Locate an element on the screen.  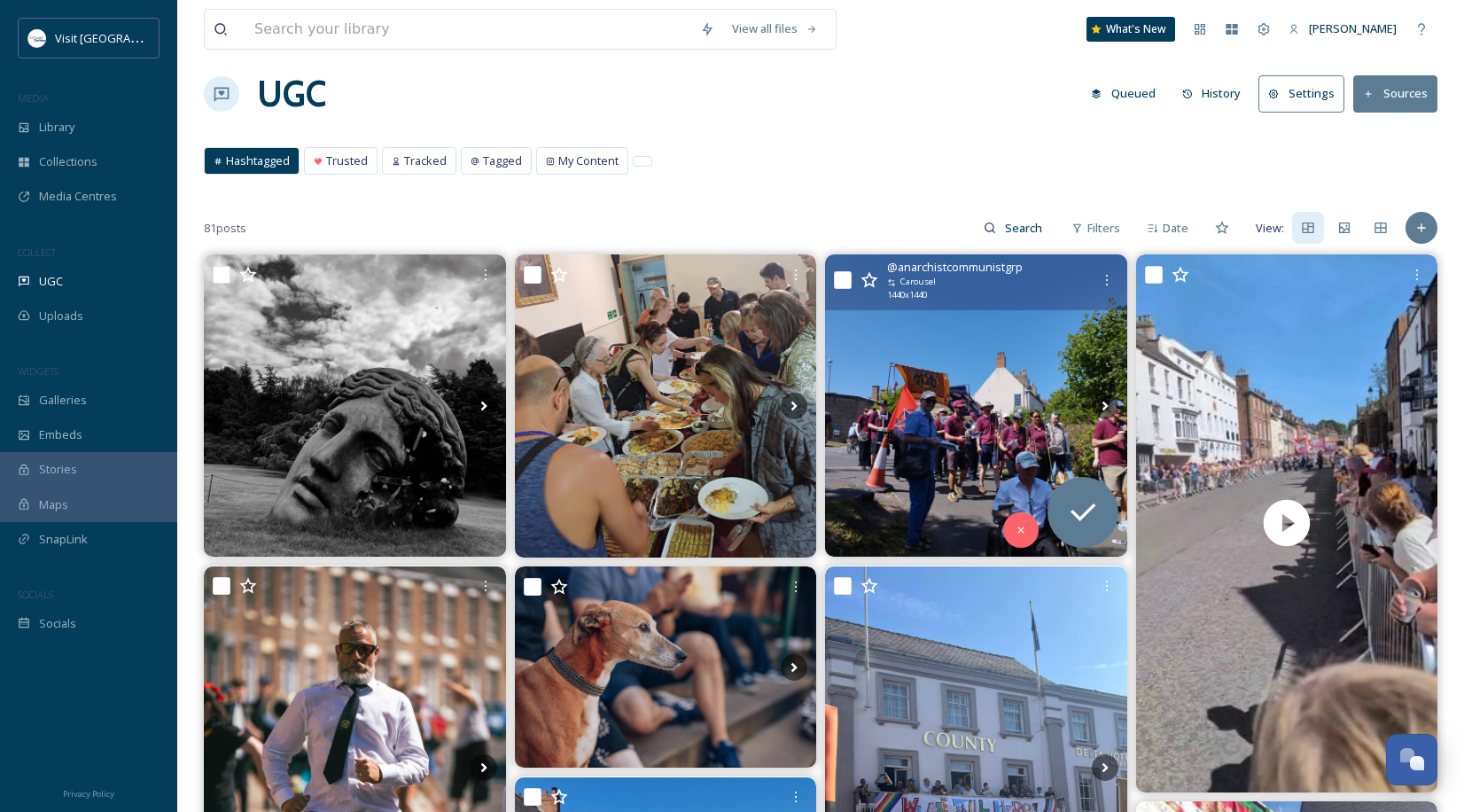
span: Date is located at coordinates (1175, 228).